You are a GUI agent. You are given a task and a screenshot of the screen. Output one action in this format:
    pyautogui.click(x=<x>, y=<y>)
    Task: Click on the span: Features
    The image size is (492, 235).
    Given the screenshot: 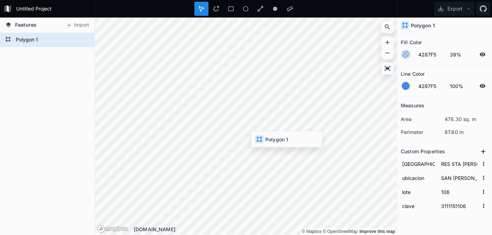 What is the action you would take?
    pyautogui.click(x=26, y=25)
    